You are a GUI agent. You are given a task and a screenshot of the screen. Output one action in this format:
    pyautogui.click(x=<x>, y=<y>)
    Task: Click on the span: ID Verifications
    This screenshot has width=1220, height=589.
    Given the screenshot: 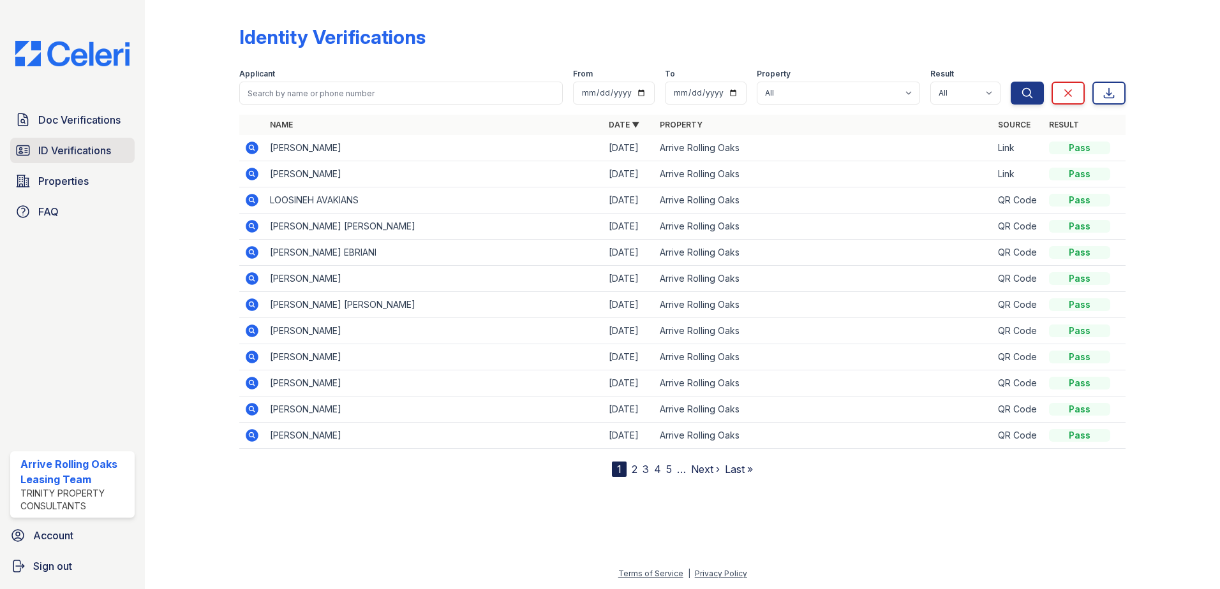 What is the action you would take?
    pyautogui.click(x=75, y=151)
    